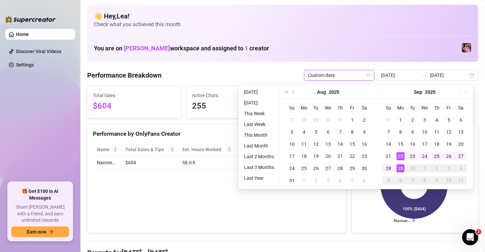  Describe the element at coordinates (37, 231) in the screenshot. I see `span: Earn now` at that location.